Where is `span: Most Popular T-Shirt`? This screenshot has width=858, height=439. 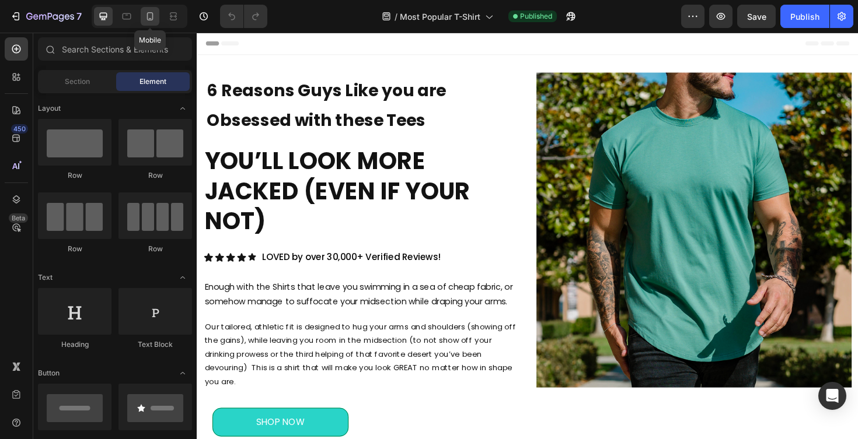 span: Most Popular T-Shirt is located at coordinates (440, 16).